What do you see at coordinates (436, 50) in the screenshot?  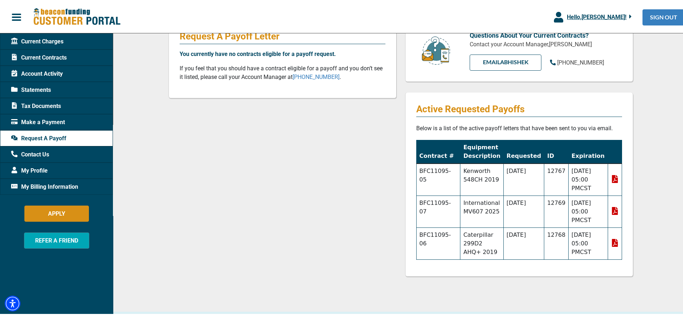 I see `img: customer-service.png` at bounding box center [436, 50].